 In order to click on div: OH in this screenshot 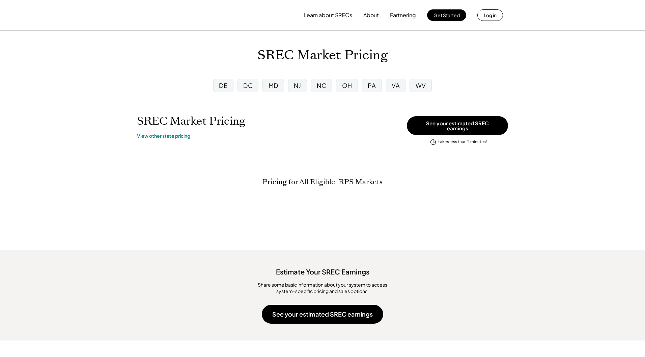, I will do `click(347, 85)`.